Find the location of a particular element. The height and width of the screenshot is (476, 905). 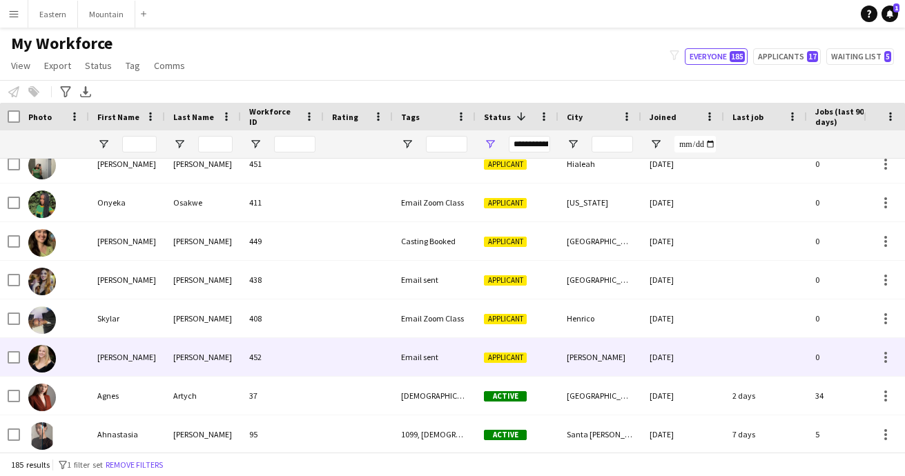

span: Last Name is located at coordinates (193, 117).